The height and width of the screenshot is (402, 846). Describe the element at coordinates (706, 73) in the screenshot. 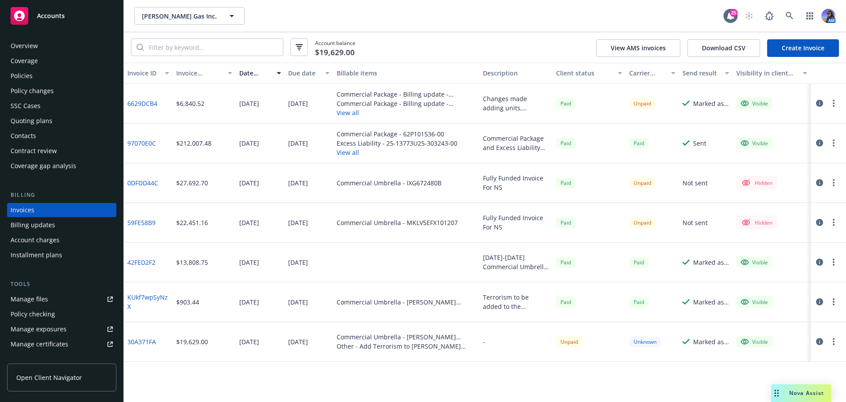

I see `button: Send result` at that location.